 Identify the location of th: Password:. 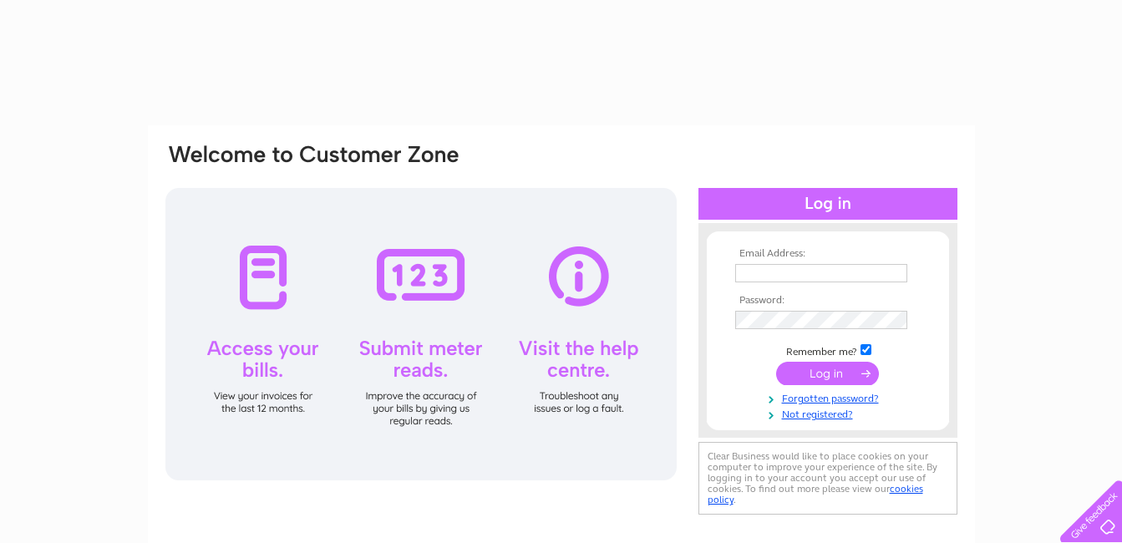
(828, 301).